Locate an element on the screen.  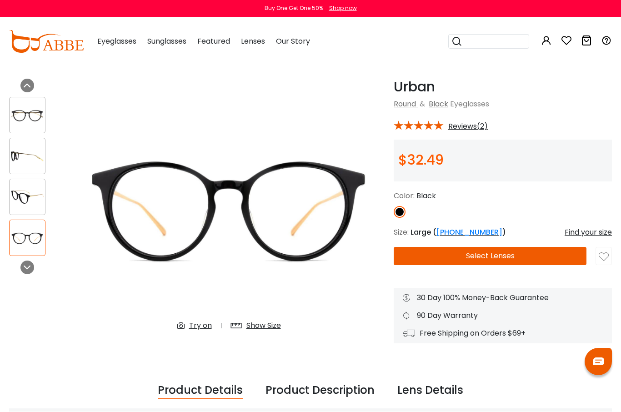
div: Buy One Get One 50% is located at coordinates (294, 9).